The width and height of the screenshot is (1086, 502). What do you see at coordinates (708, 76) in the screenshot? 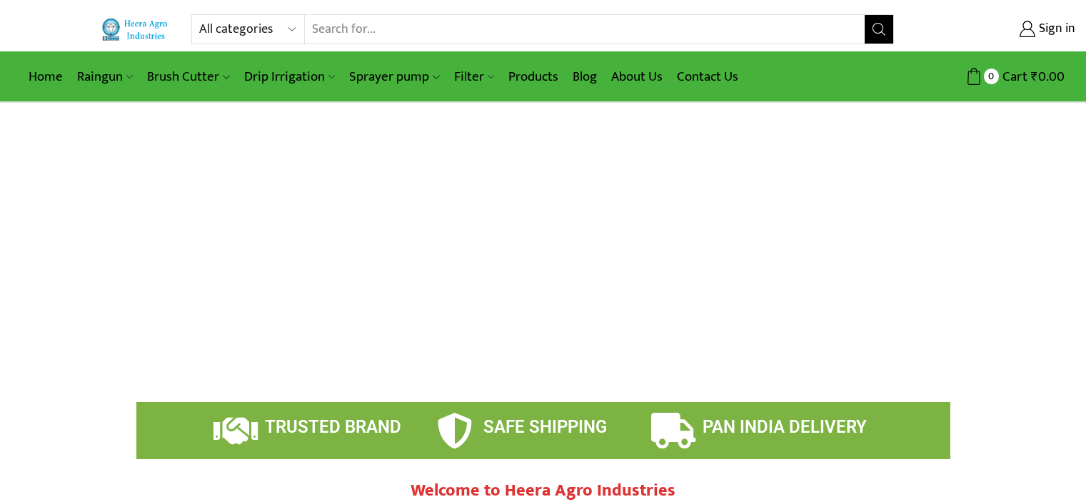
I see `a: Contact Us` at bounding box center [708, 76].